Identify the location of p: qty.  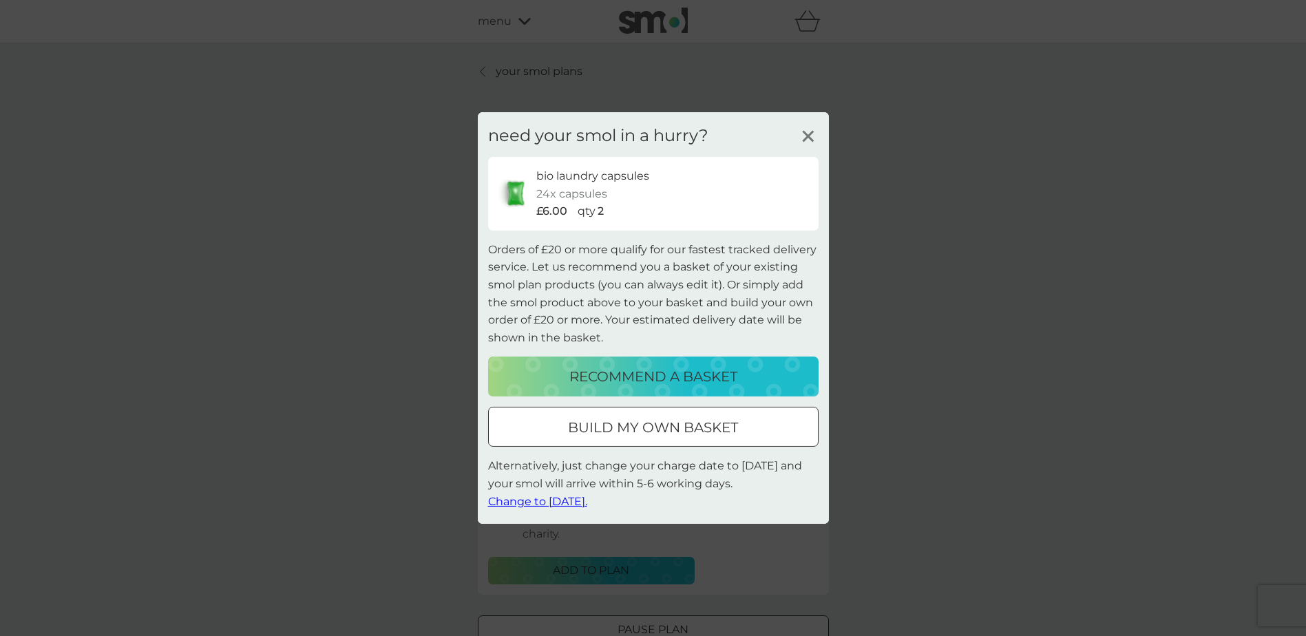
(586, 211).